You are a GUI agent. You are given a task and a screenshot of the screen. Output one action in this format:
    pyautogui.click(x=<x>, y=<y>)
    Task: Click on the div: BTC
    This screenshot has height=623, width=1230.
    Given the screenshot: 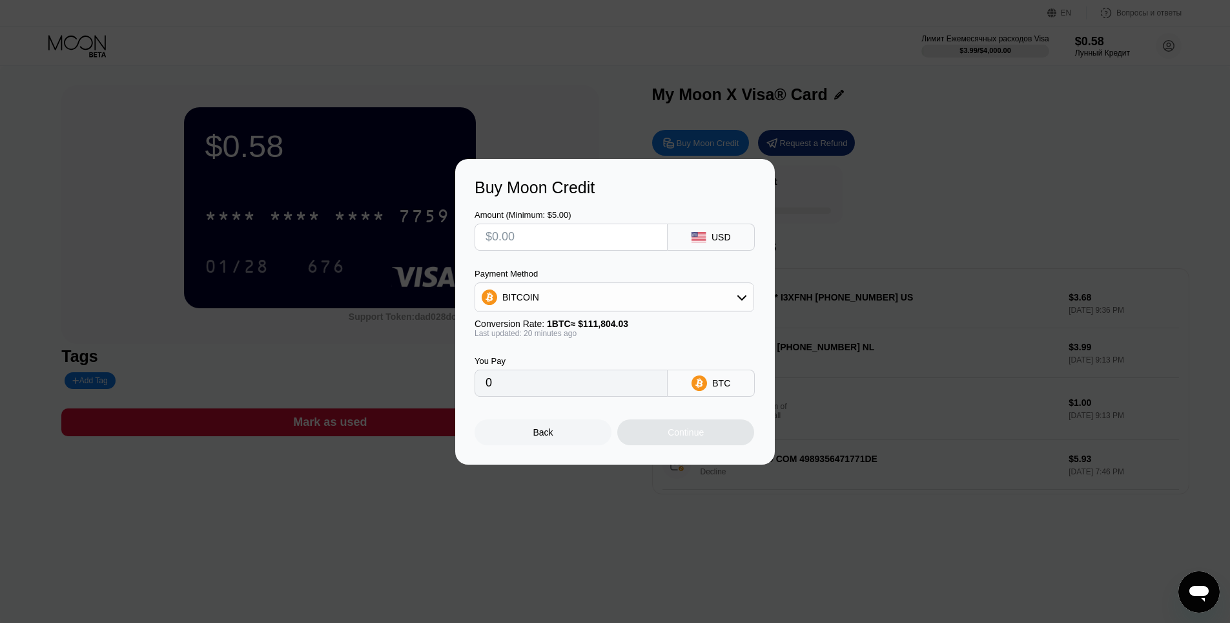 What is the action you would take?
    pyautogui.click(x=721, y=383)
    